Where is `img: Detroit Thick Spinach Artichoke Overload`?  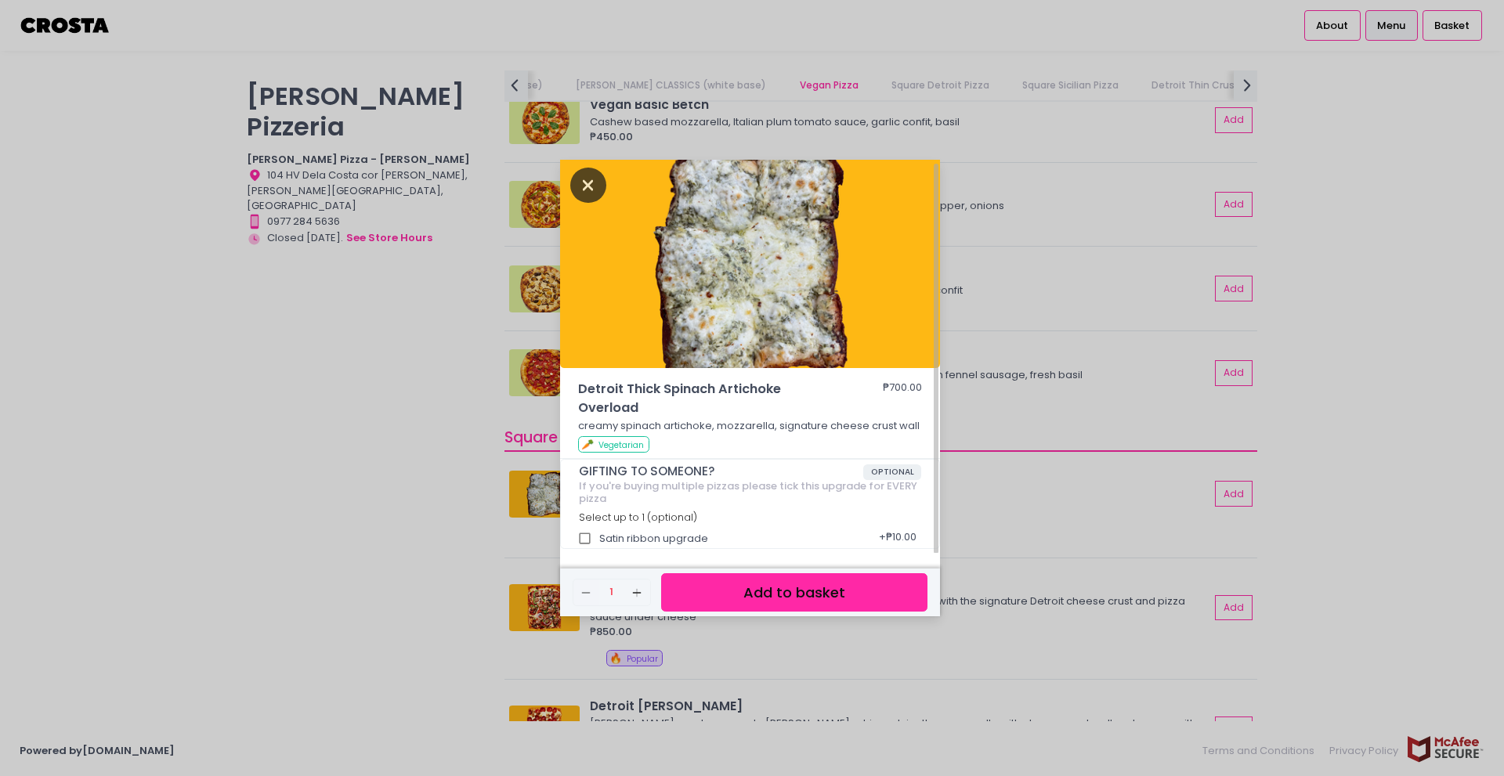
img: Detroit Thick Spinach Artichoke Overload is located at coordinates (750, 262).